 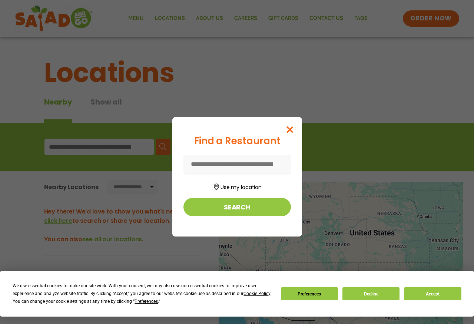 I want to click on button: Accept, so click(x=432, y=293).